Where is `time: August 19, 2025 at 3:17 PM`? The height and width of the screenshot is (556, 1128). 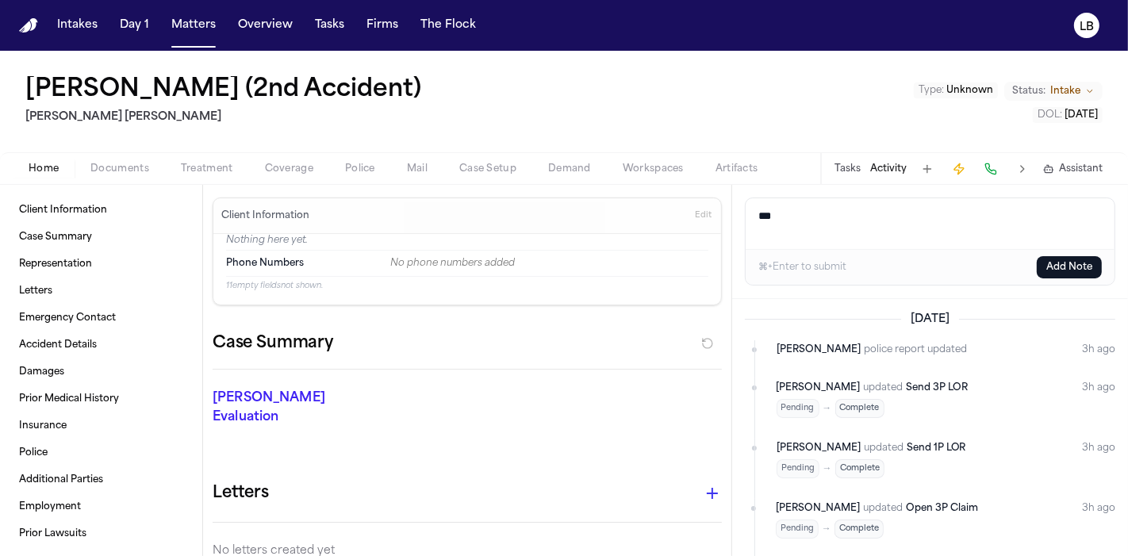
time: August 19, 2025 at 3:17 PM is located at coordinates (1099, 350).